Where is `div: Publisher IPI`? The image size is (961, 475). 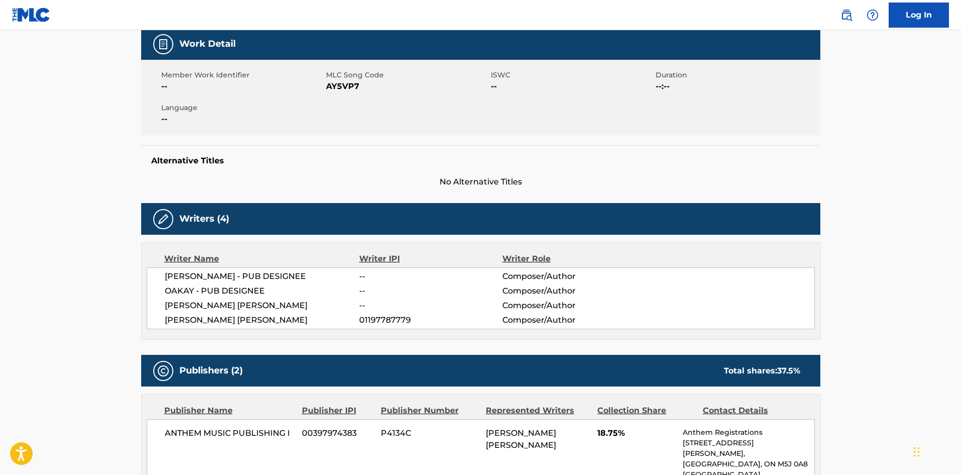
div: Publisher IPI is located at coordinates (338, 411).